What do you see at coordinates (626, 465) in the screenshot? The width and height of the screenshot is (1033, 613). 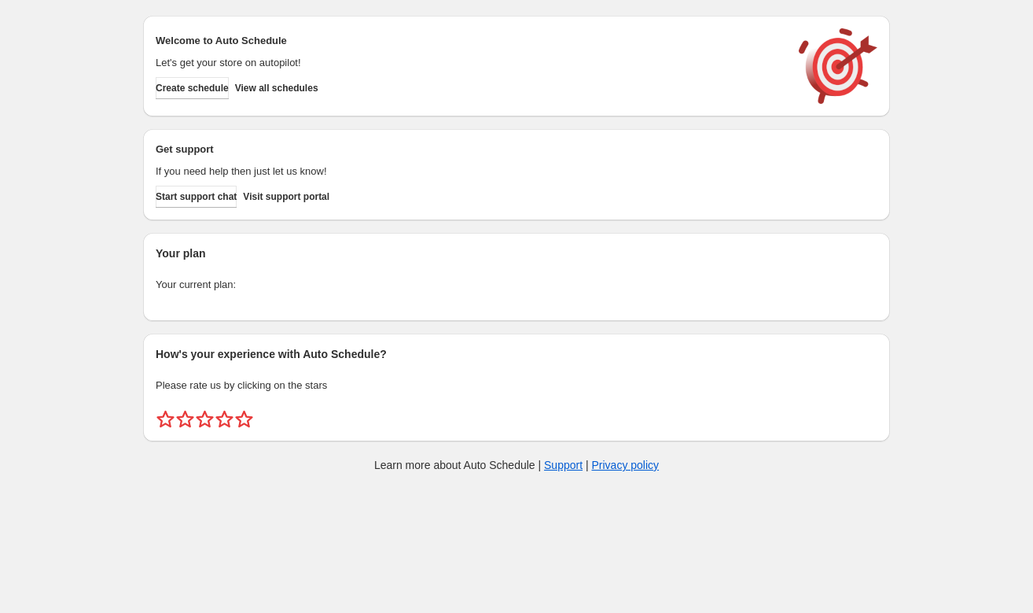 I see `a: Privacy policy` at bounding box center [626, 465].